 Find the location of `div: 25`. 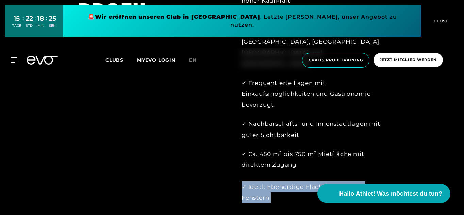

div: 25 is located at coordinates (52, 18).